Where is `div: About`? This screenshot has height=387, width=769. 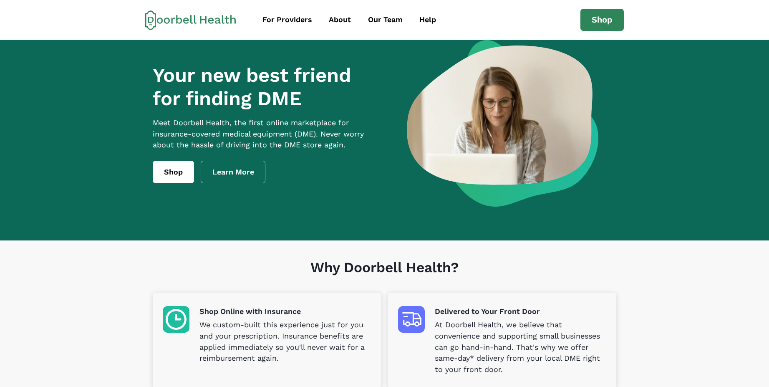
div: About is located at coordinates (340, 20).